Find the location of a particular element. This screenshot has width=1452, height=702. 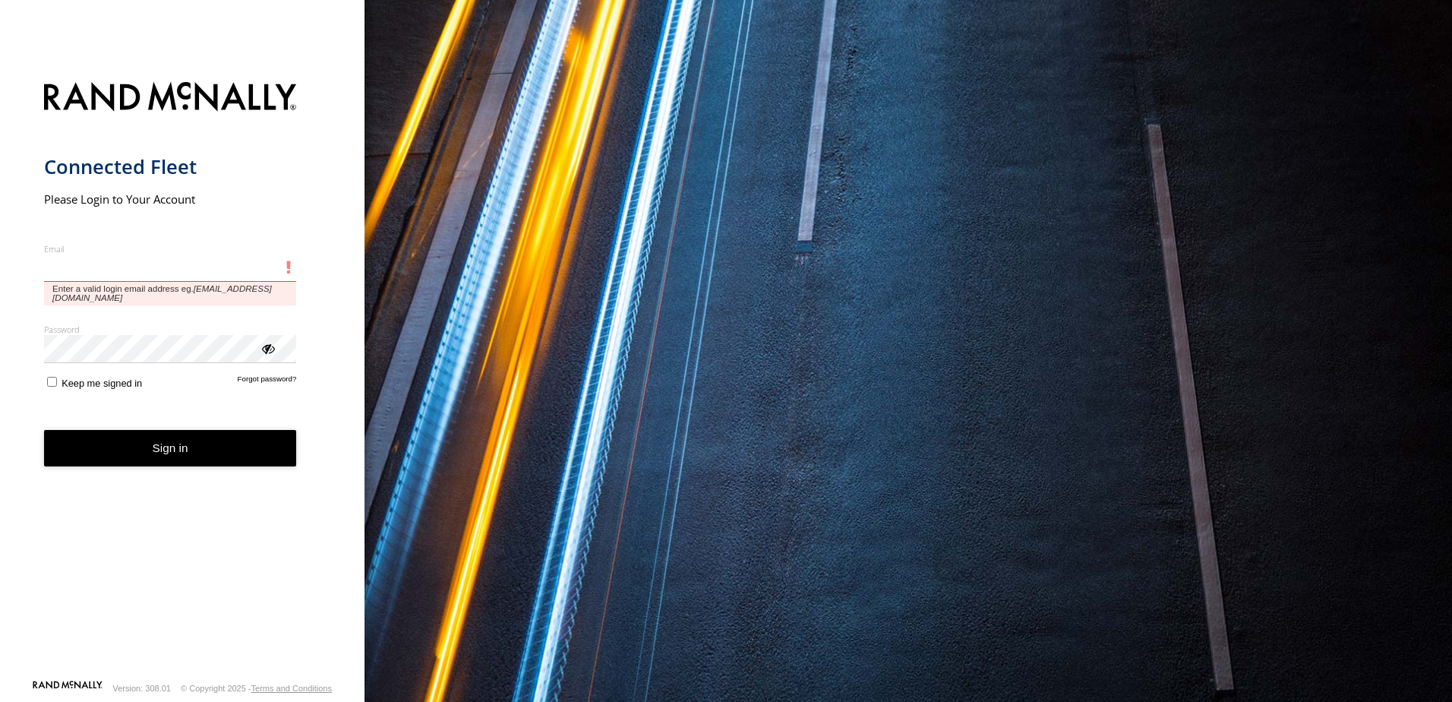

label: Email is located at coordinates (170, 248).